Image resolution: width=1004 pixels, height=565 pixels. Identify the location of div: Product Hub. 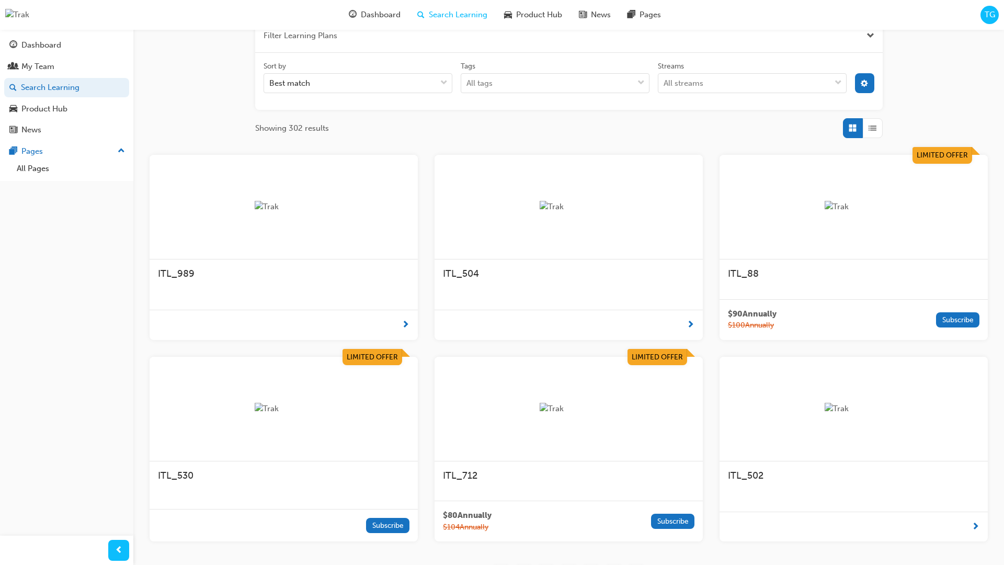
(44, 109).